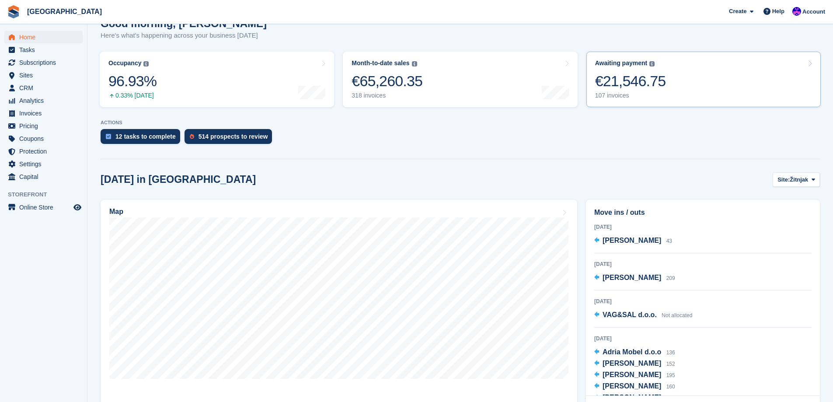  I want to click on span: CRM, so click(45, 88).